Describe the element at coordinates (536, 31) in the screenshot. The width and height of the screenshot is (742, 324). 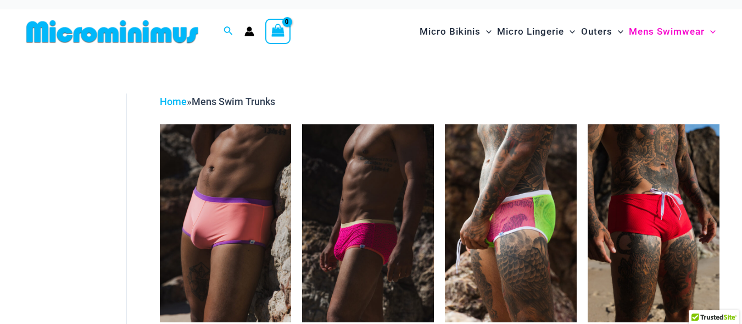
I see `a: Micro LingerieMenu ToggleMenu Toggle` at that location.